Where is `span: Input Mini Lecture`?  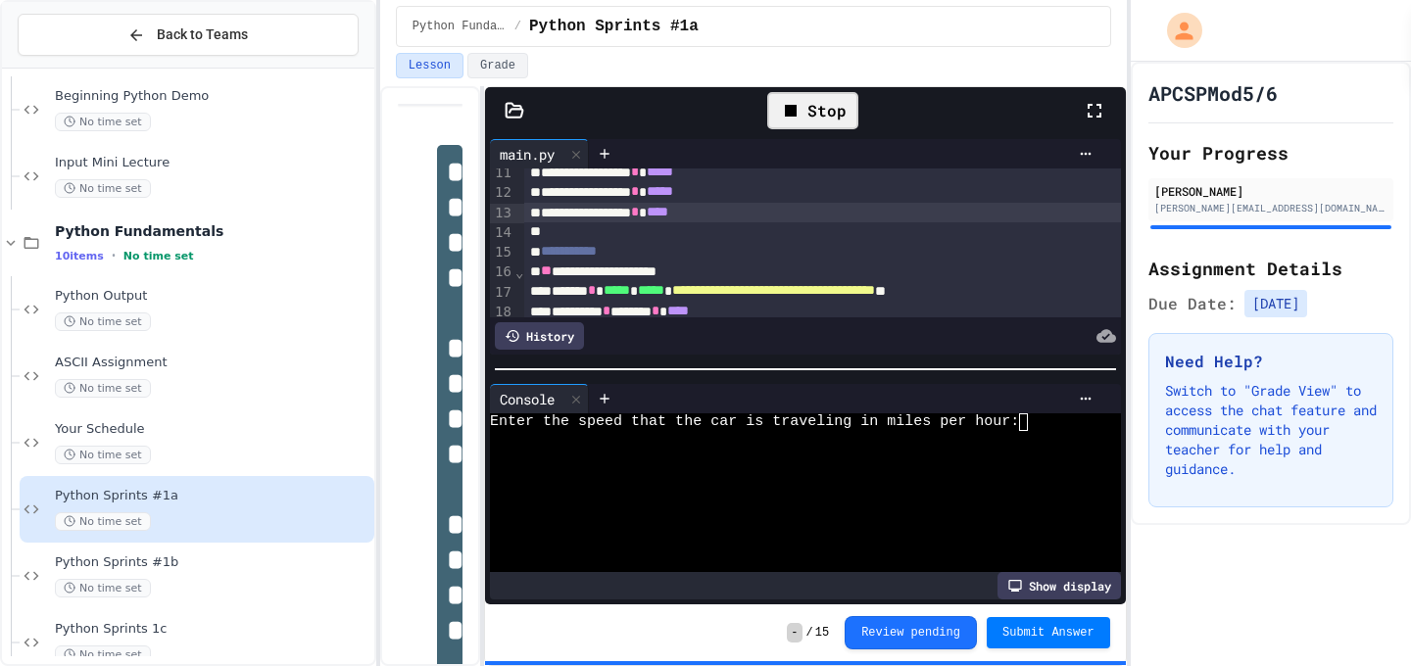 span: Input Mini Lecture is located at coordinates (213, 163).